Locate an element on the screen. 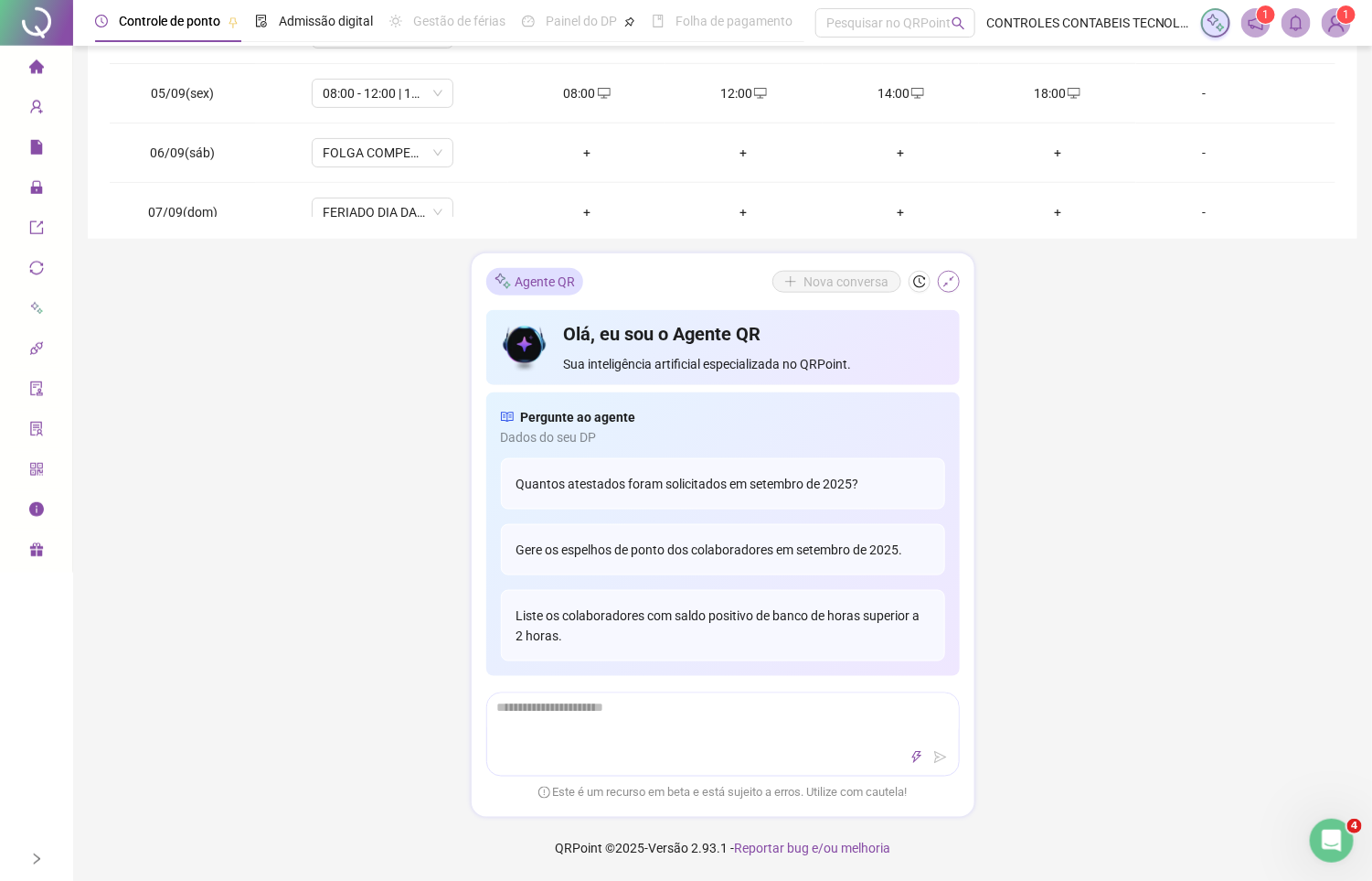  div: 18:00 is located at coordinates (1057, 94).